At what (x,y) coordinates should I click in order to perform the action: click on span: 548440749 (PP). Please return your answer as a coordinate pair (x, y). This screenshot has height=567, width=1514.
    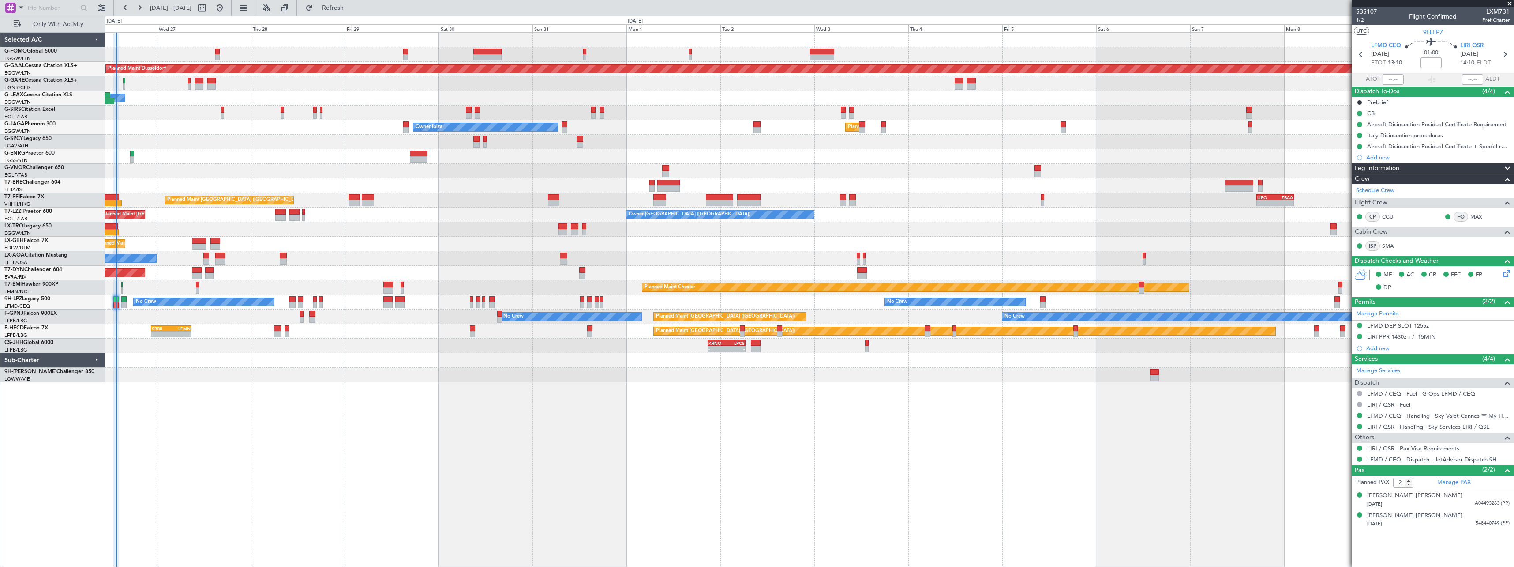
    Looking at the image, I should click on (1493, 523).